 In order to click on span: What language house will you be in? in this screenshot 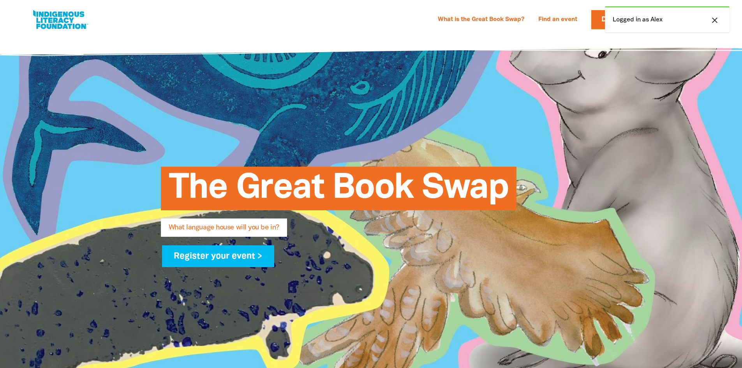, I will do `click(224, 231)`.